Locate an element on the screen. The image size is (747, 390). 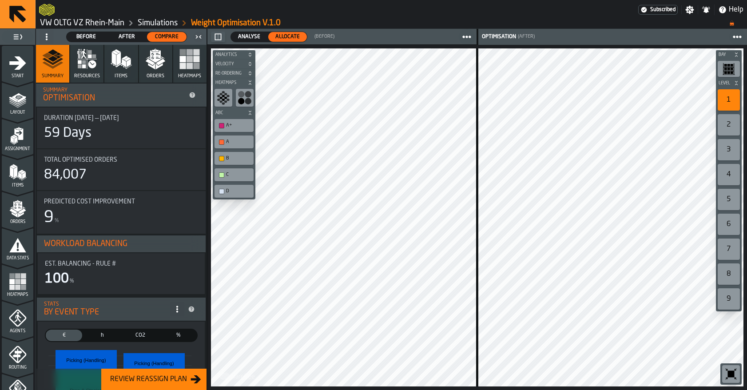
div: 1 is located at coordinates (729, 100).